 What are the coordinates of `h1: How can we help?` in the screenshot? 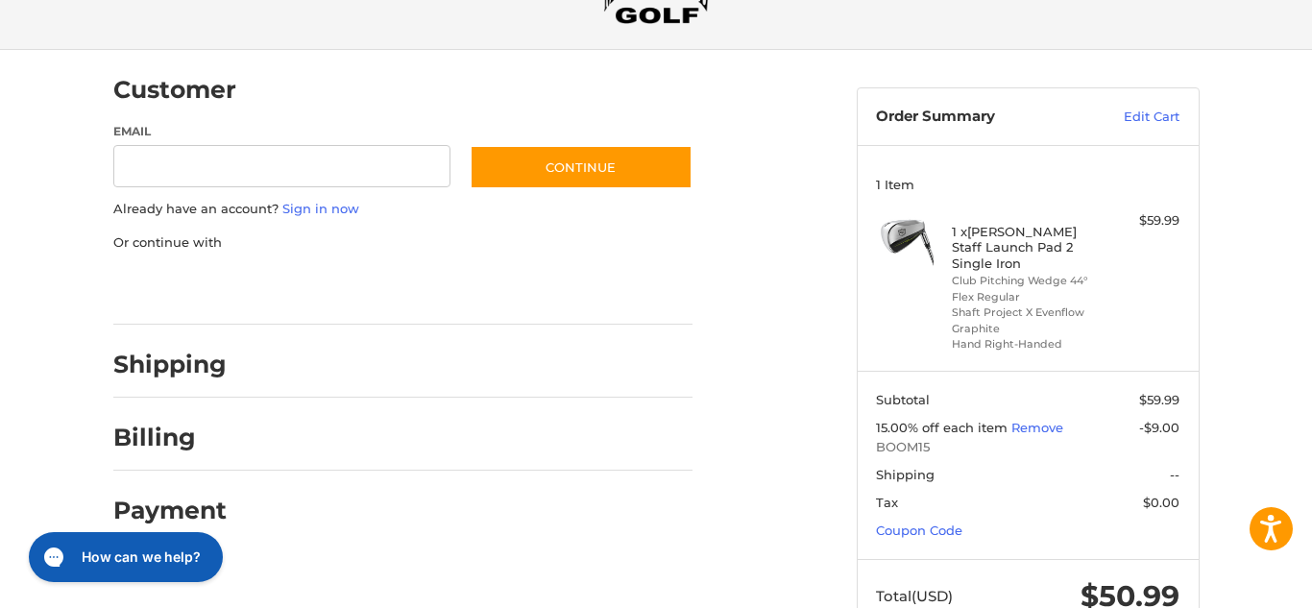 It's located at (122, 32).